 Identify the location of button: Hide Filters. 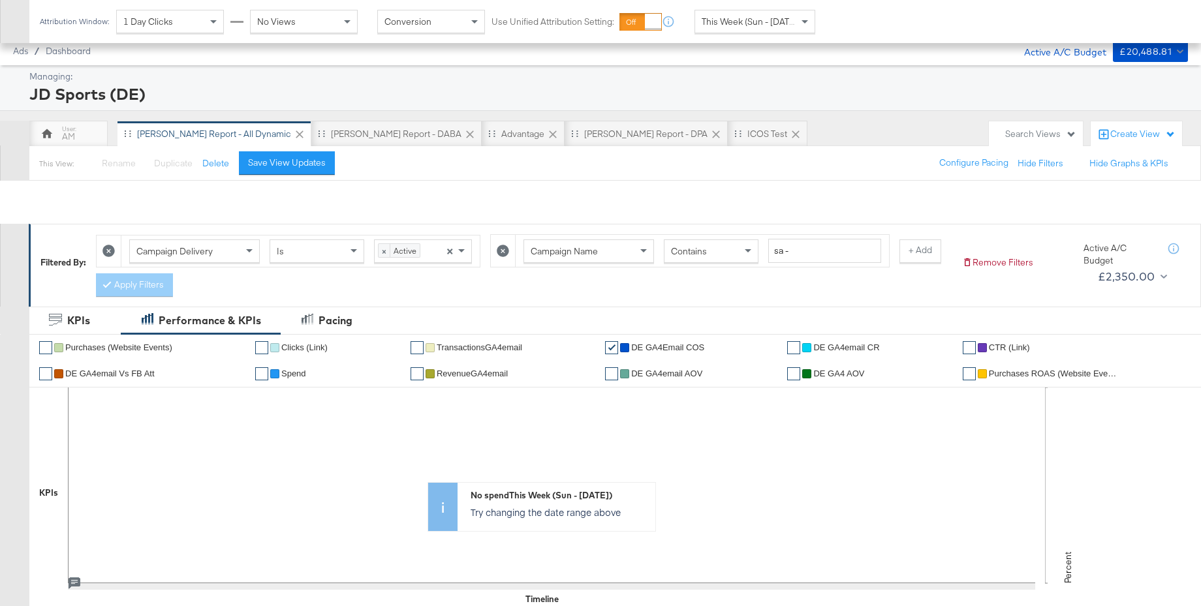
(1040, 163).